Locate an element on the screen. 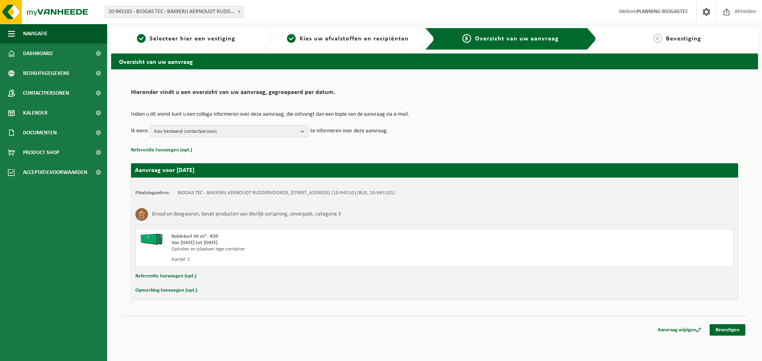 The width and height of the screenshot is (762, 361). span: Contactpersonen is located at coordinates (46, 93).